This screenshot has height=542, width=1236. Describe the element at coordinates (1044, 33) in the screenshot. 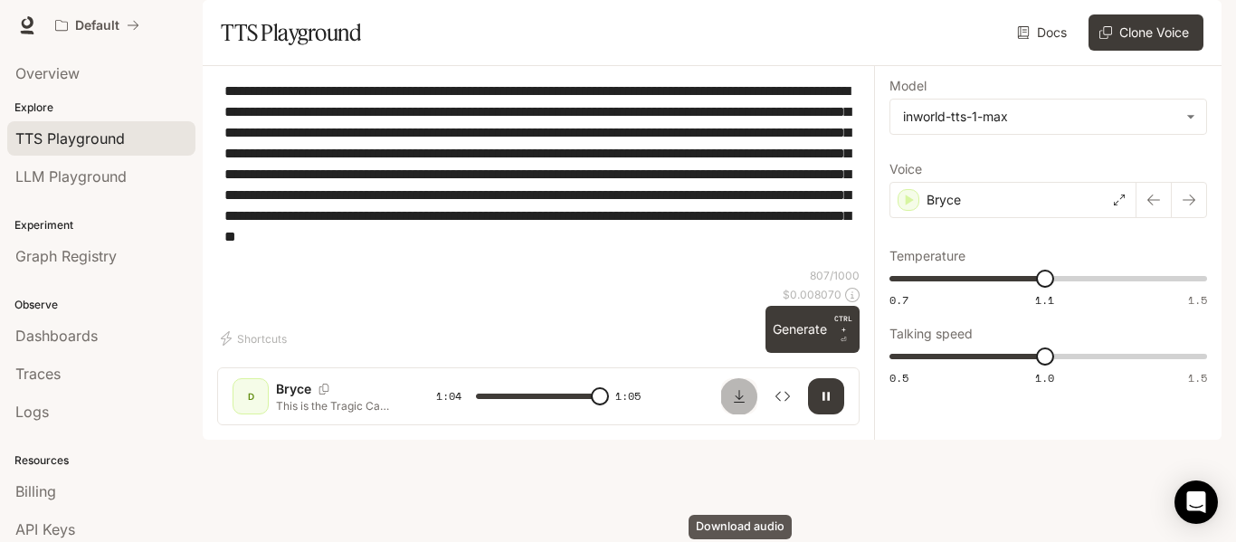

I see `a: Docs` at that location.